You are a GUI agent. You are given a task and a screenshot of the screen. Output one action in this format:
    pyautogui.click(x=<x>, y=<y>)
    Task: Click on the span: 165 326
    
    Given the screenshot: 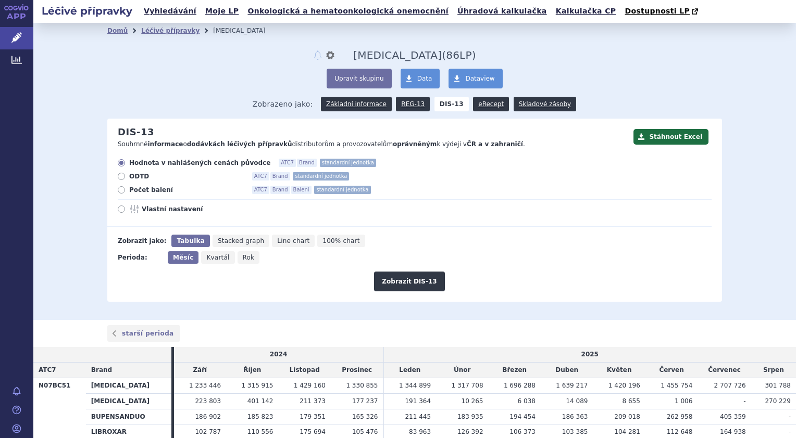 What is the action you would take?
    pyautogui.click(x=365, y=417)
    